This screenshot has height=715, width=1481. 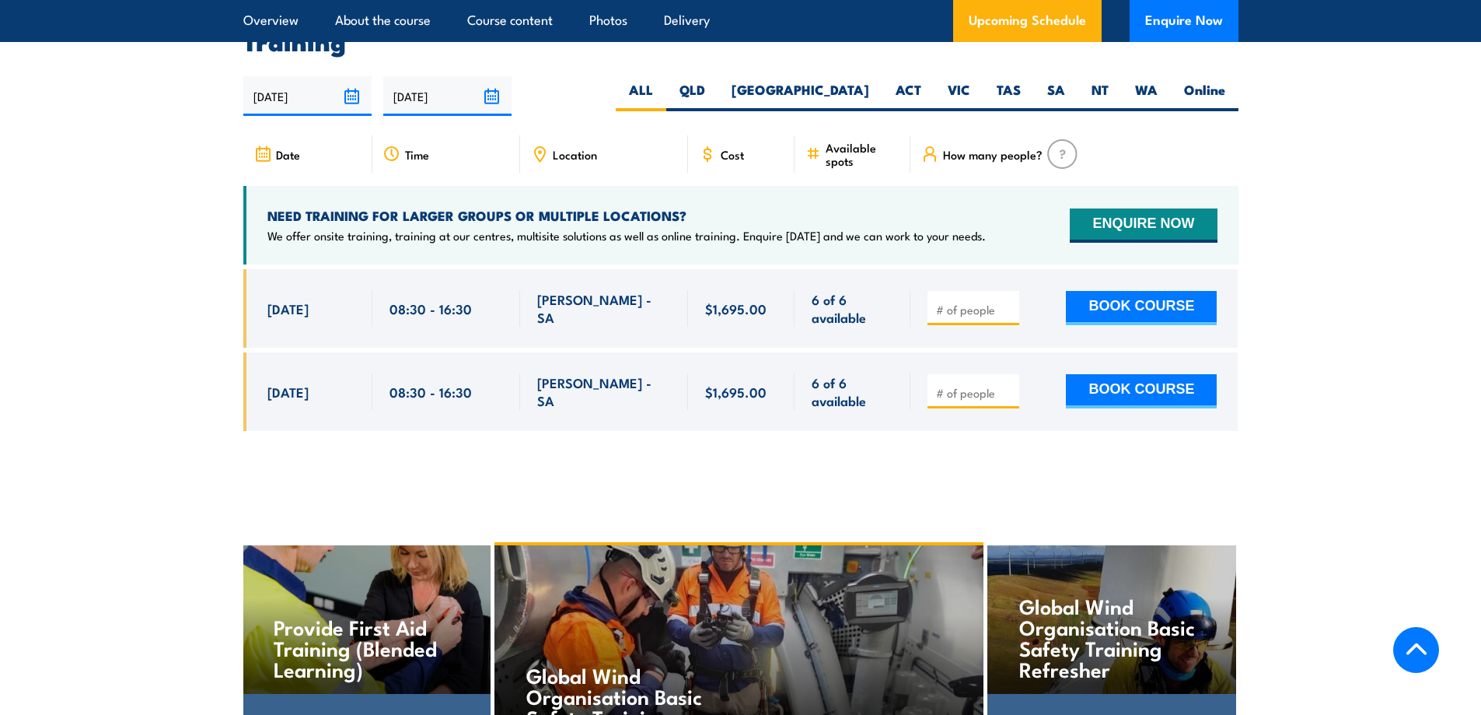 What do you see at coordinates (575, 154) in the screenshot?
I see `span: Location` at bounding box center [575, 154].